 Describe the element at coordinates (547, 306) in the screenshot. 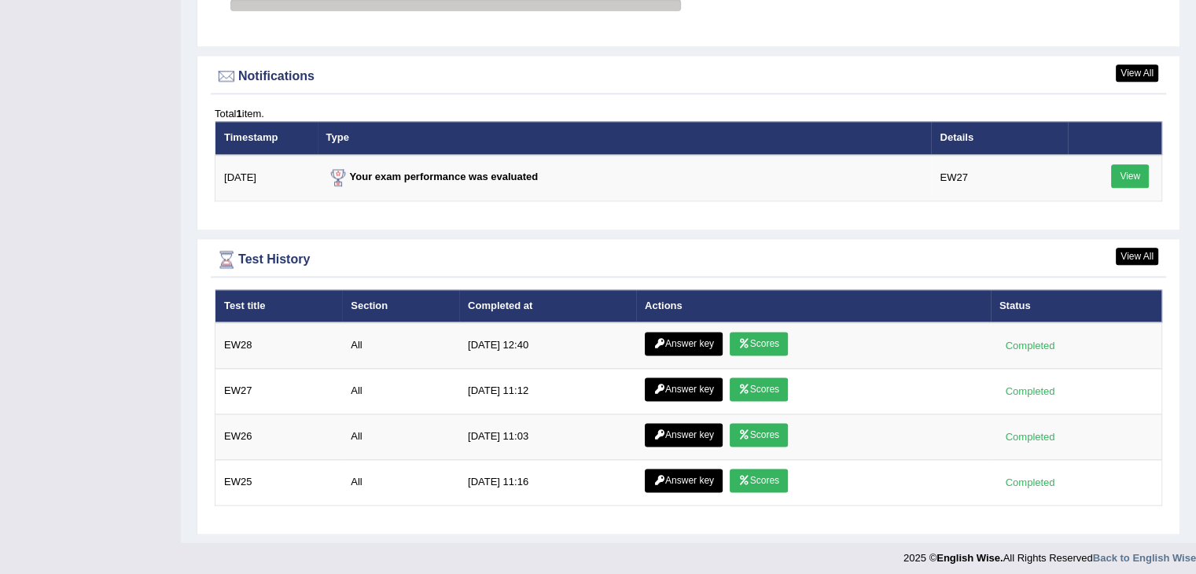

I see `th: Completed at` at that location.